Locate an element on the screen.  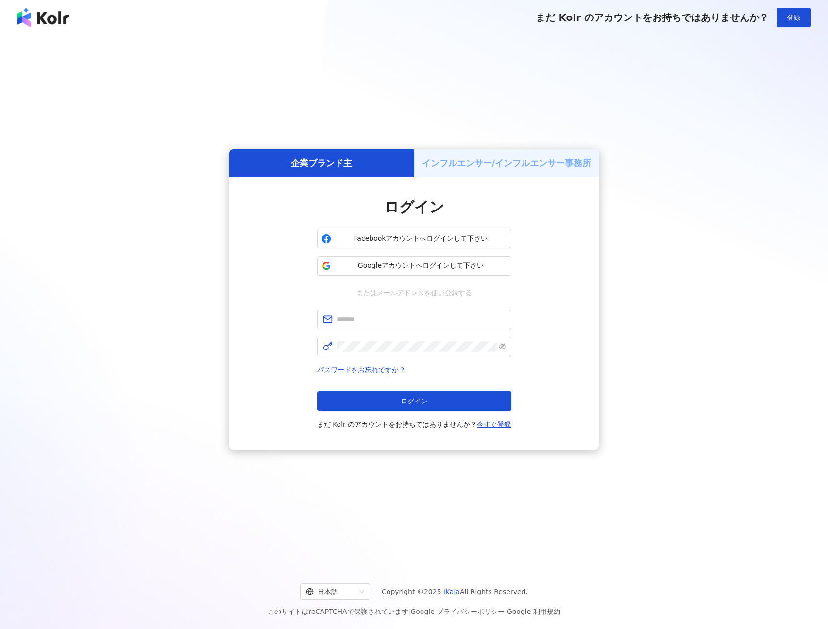
span: Copyright © 2025 All Rights Reserved. is located at coordinates (455, 591).